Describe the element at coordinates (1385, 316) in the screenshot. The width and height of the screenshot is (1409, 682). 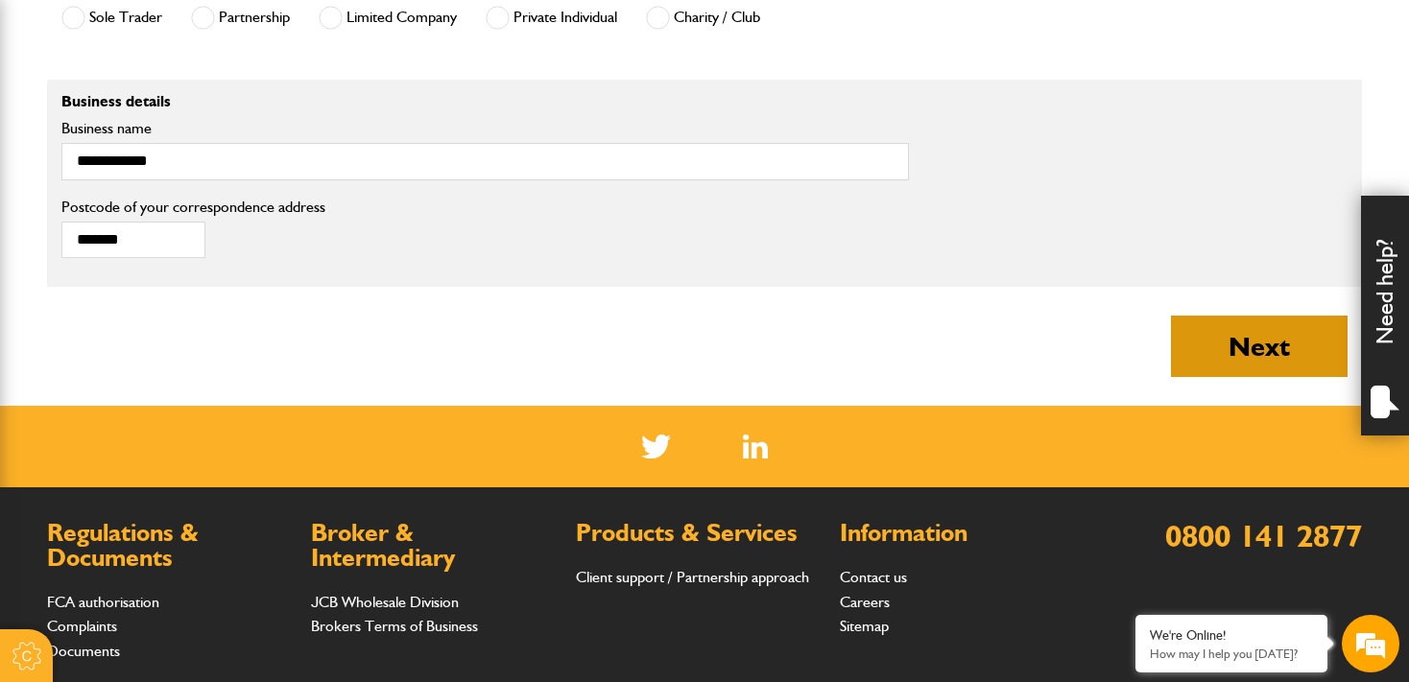
I see `div: Need help?` at that location.